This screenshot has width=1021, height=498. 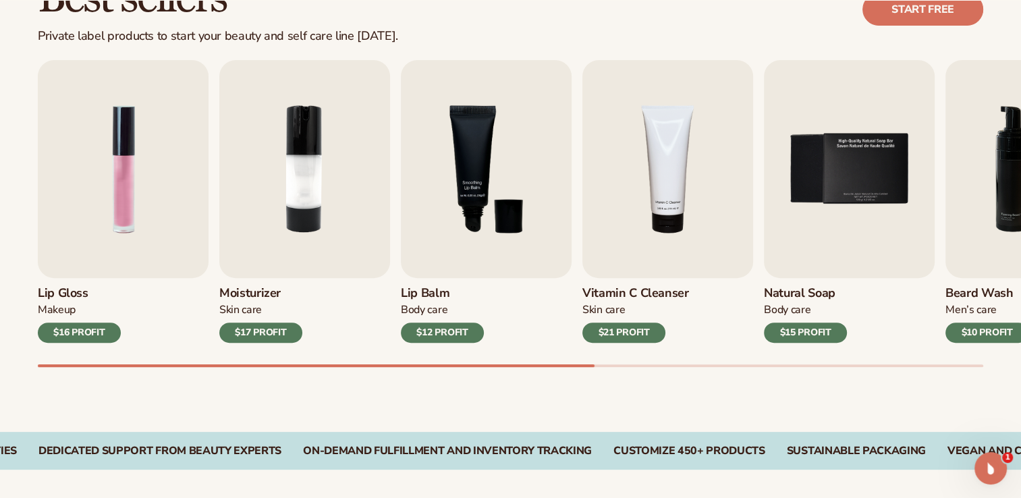 What do you see at coordinates (79, 294) in the screenshot?
I see `h3: Lip Gloss` at bounding box center [79, 294].